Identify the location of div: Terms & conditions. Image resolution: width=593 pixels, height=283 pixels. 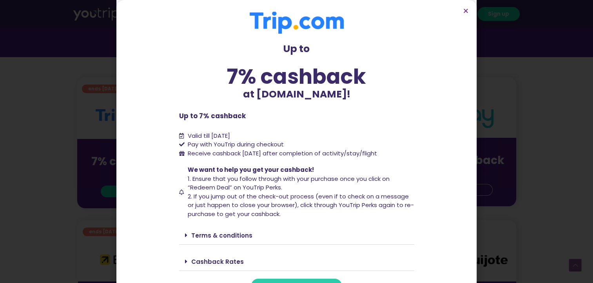
(297, 236).